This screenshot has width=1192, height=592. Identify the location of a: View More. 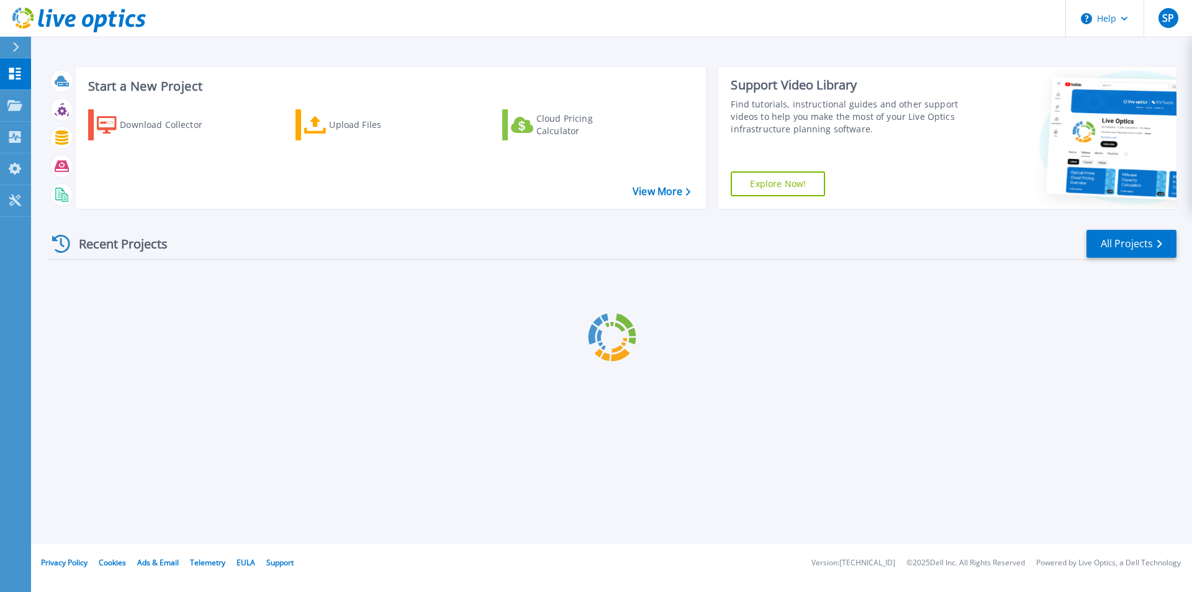
(661, 191).